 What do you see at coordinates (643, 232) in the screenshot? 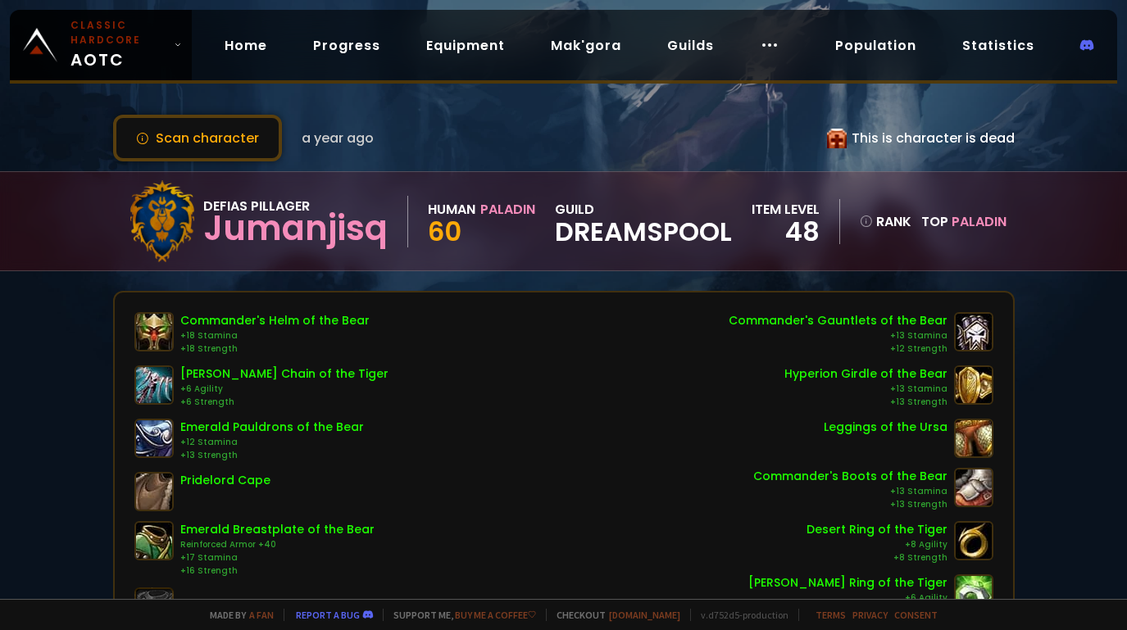
I see `span: DreamsPool` at bounding box center [643, 232].